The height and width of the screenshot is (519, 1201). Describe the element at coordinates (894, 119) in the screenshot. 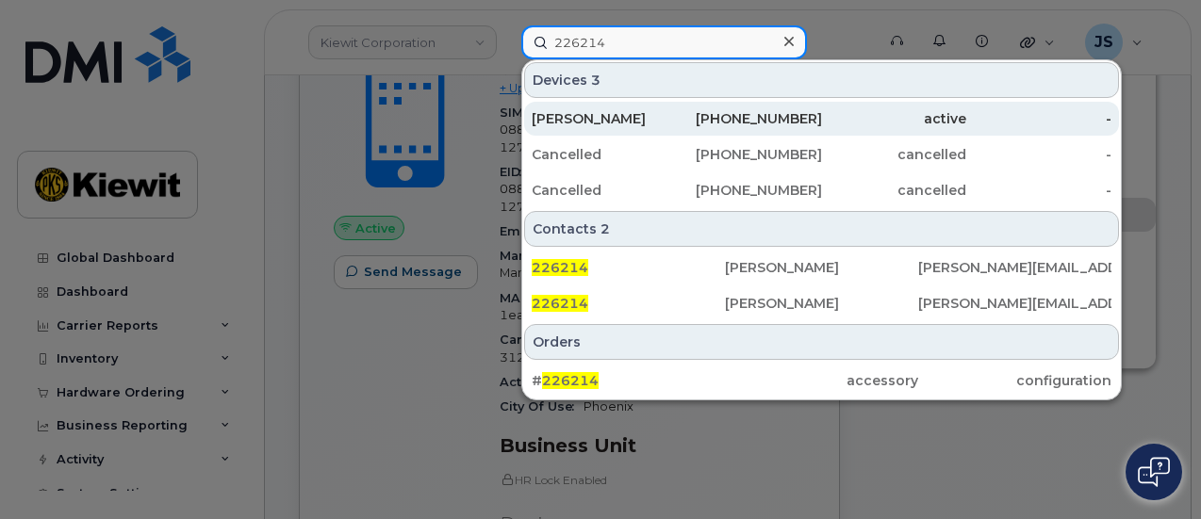

I see `div: active` at that location.